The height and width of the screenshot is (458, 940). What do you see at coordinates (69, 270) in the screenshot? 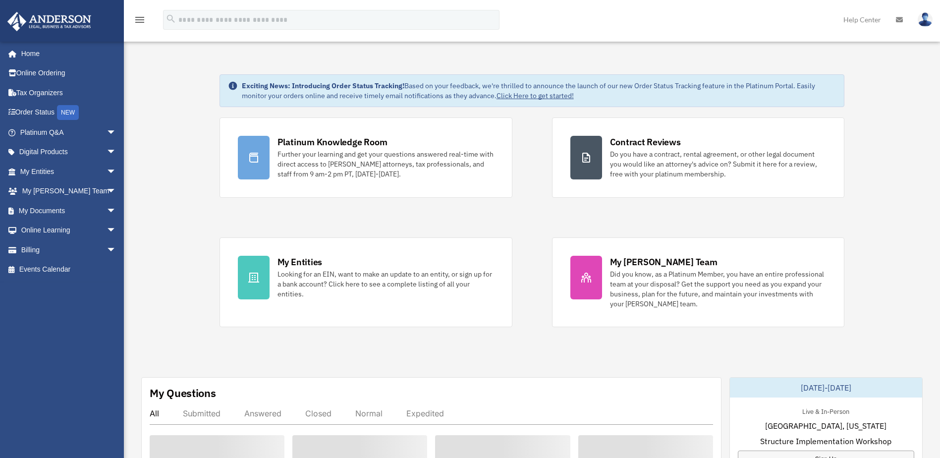
I see `a: Events Calendar` at bounding box center [69, 270].